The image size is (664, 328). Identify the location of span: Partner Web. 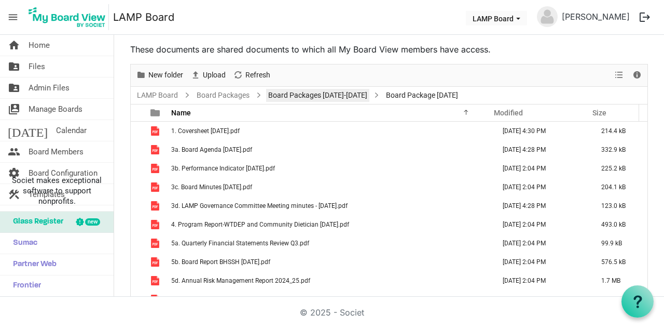
(32, 264).